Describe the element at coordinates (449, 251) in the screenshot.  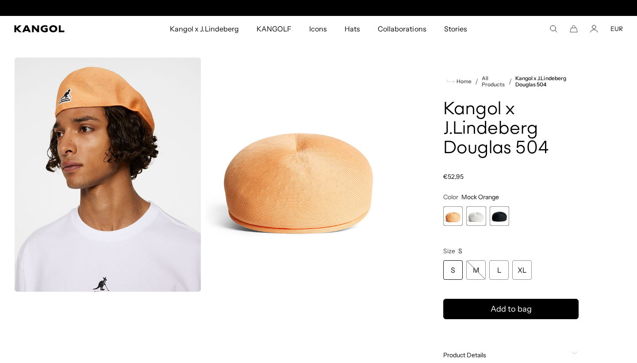
I see `span: Size` at that location.